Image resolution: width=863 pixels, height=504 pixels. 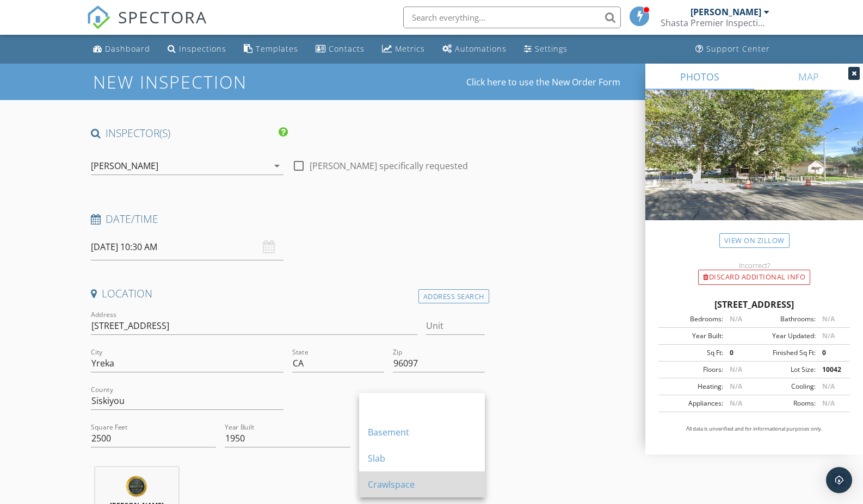 I want to click on a: SPECTORA, so click(x=147, y=26).